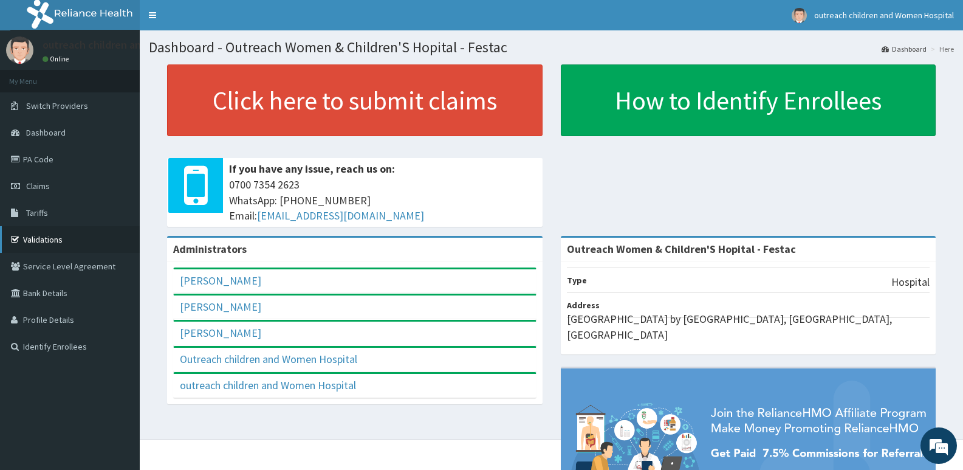 Image resolution: width=963 pixels, height=470 pixels. I want to click on span: Dashboard, so click(46, 132).